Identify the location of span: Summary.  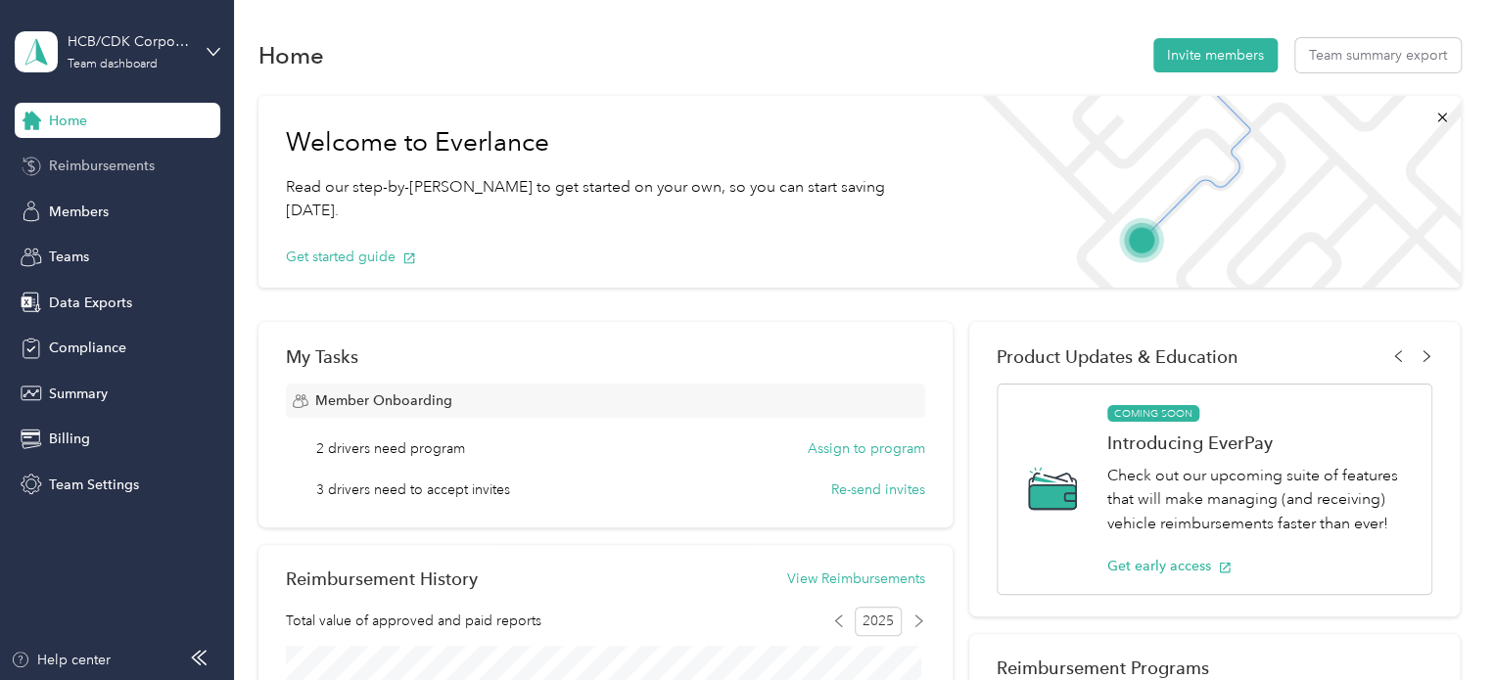
(78, 393).